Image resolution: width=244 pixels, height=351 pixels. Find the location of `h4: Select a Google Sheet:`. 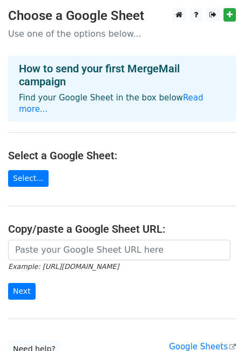

h4: Select a Google Sheet: is located at coordinates (122, 156).